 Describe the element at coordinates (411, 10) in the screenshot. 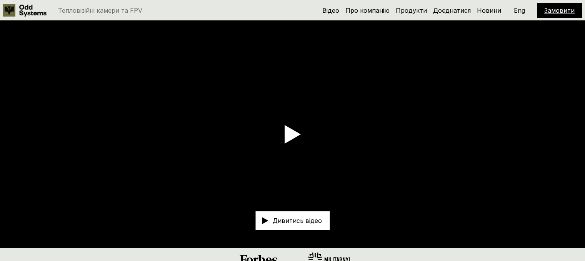

I see `a: Продукти` at that location.